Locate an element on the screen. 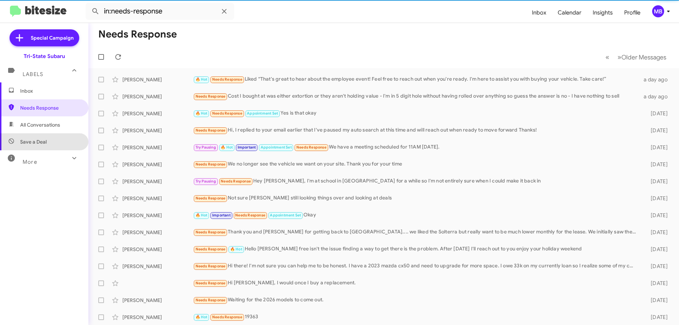 The width and height of the screenshot is (679, 325). div: 19363 is located at coordinates (416, 317).